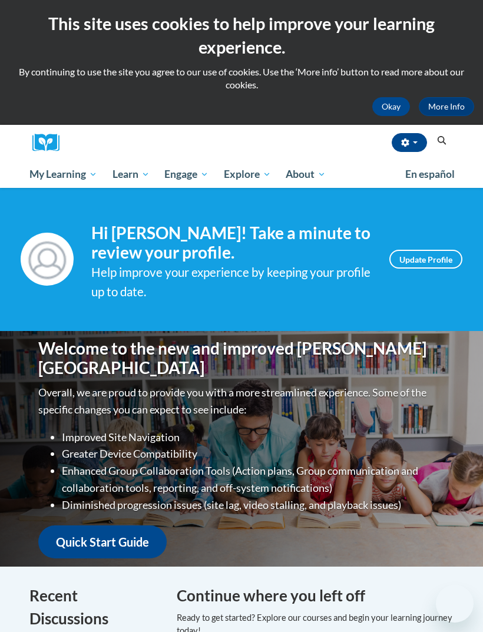  I want to click on li: Greater Device Compatibility, so click(253, 453).